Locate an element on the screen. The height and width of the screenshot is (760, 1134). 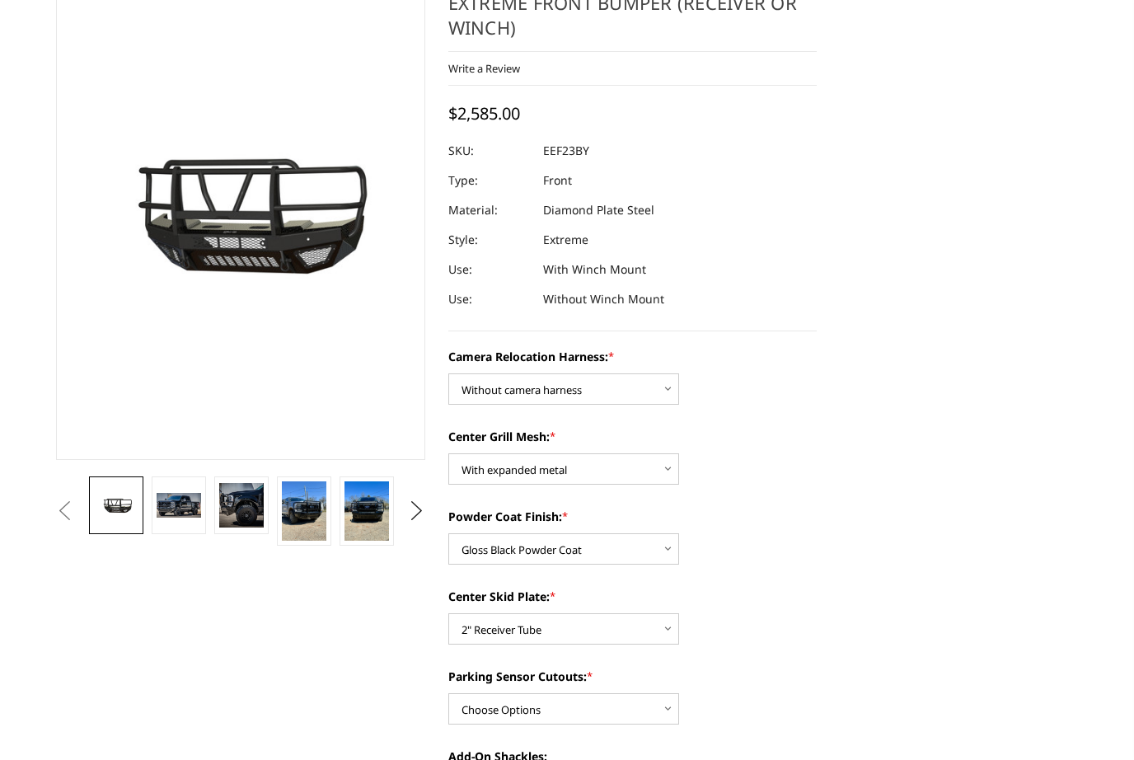
dd: Diamond Plate Steel is located at coordinates (598, 210).